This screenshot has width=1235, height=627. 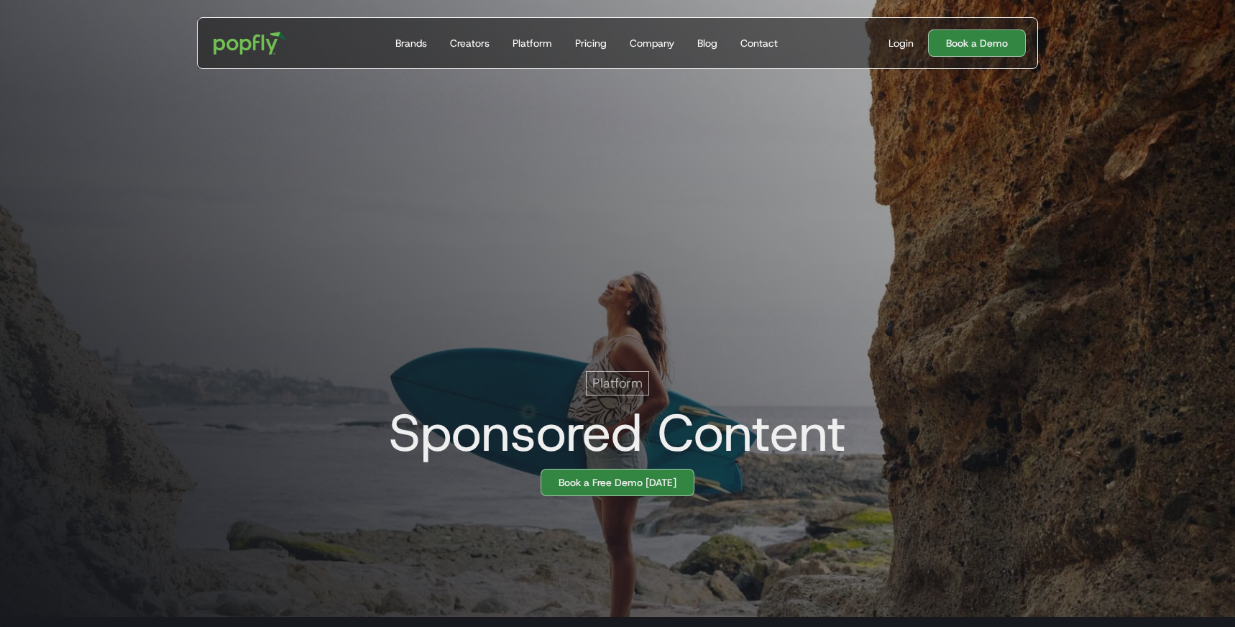 I want to click on a: home, so click(x=250, y=43).